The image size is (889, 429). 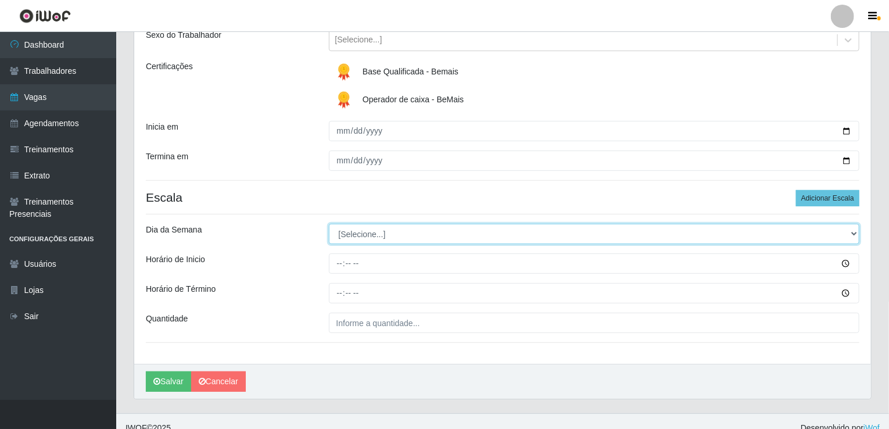 What do you see at coordinates (45, 16) in the screenshot?
I see `img: CoreUI Logo` at bounding box center [45, 16].